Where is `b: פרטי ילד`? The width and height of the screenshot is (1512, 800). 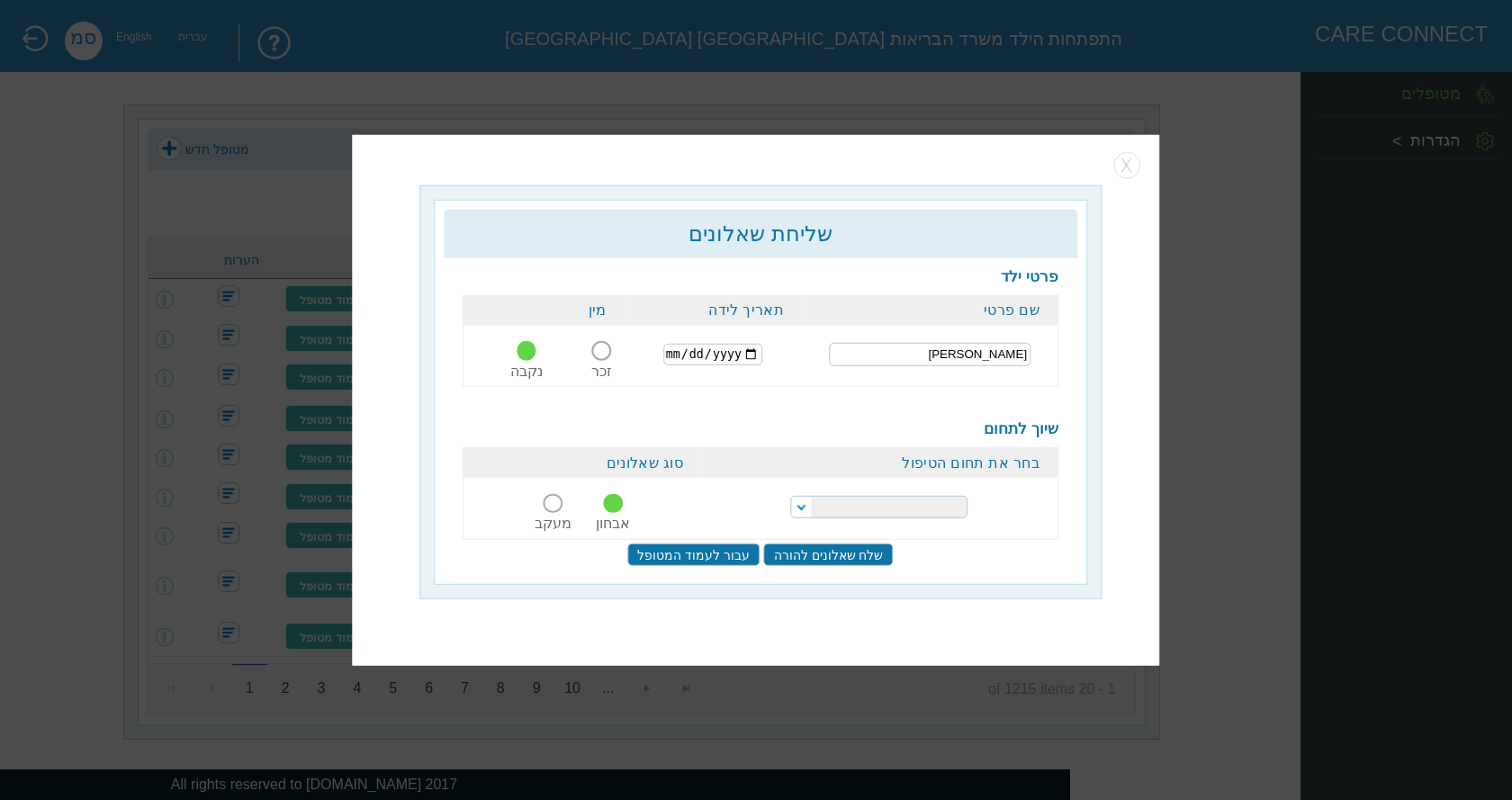 b: פרטי ילד is located at coordinates (1030, 276).